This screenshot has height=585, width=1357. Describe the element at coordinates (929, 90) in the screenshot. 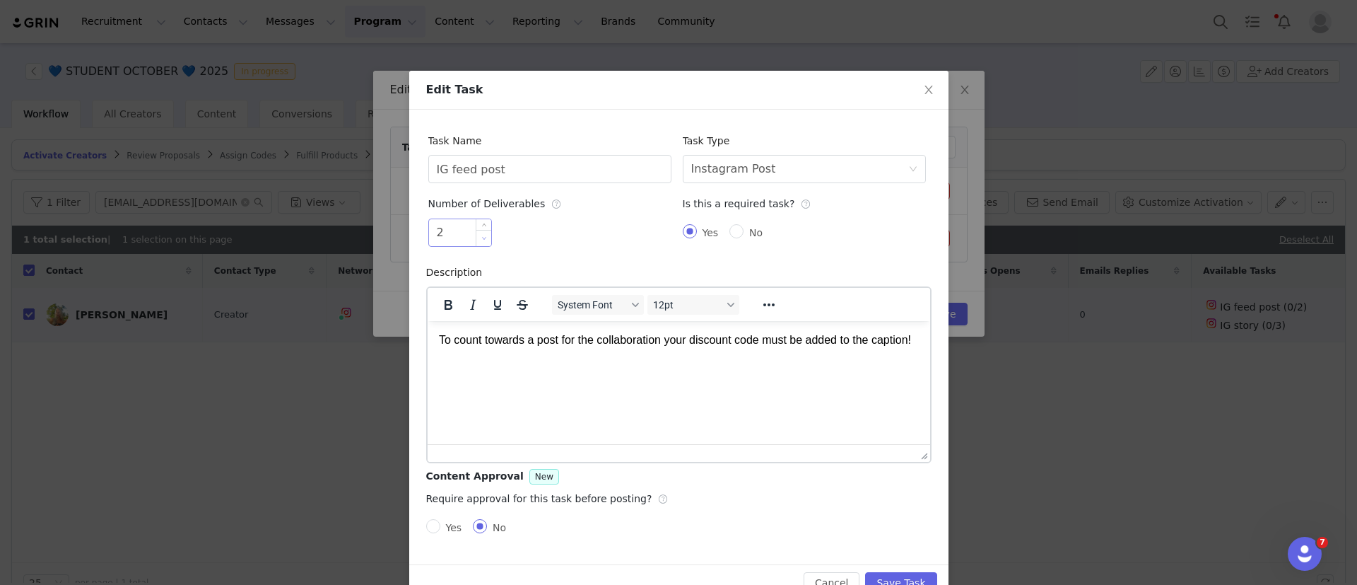

I see `i: icon: close` at that location.